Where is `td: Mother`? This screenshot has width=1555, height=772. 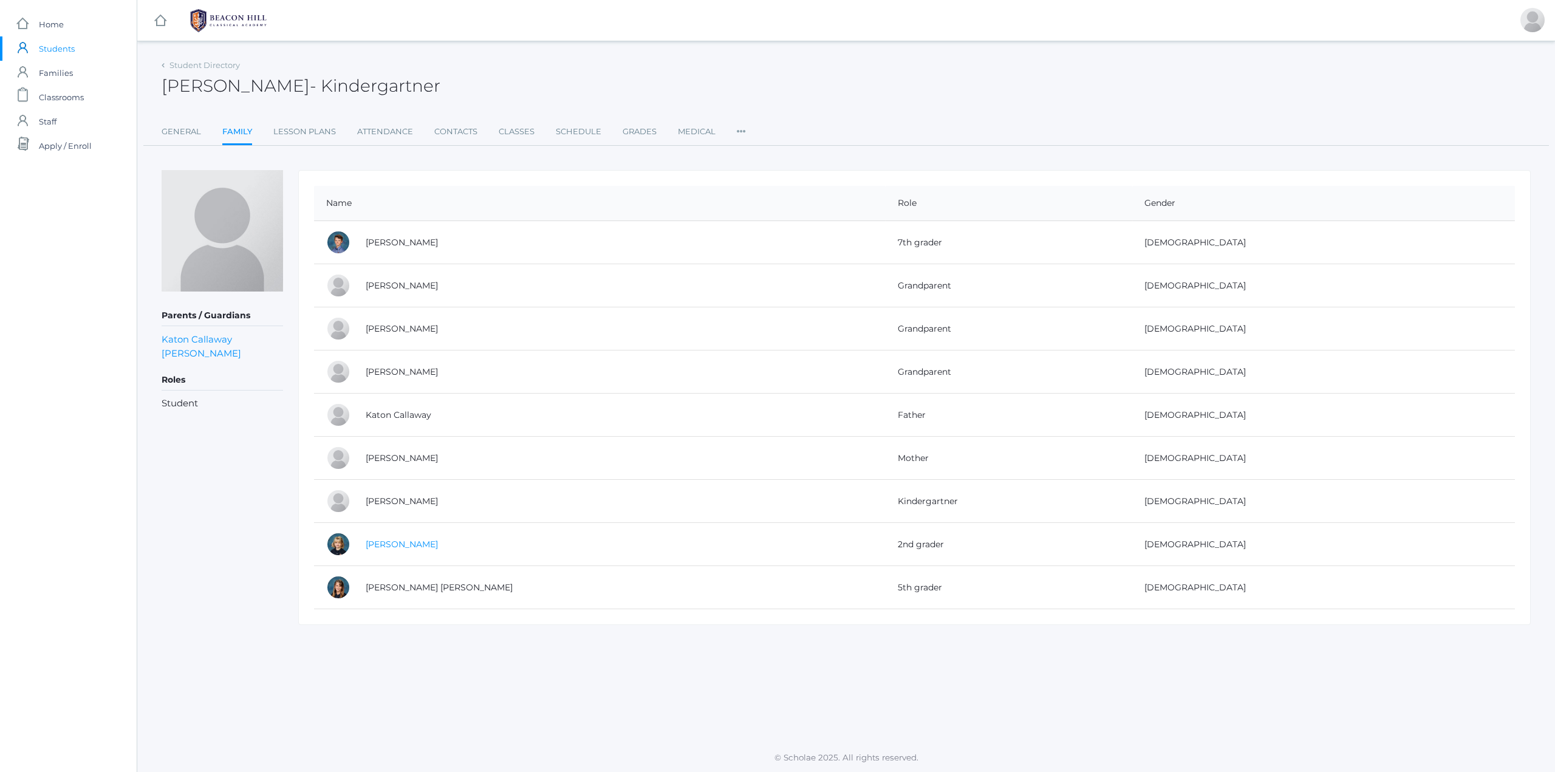 td: Mother is located at coordinates (1009, 458).